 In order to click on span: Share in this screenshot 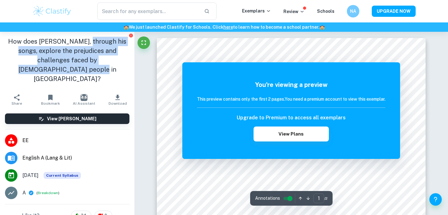, I will do `click(17, 103)`.